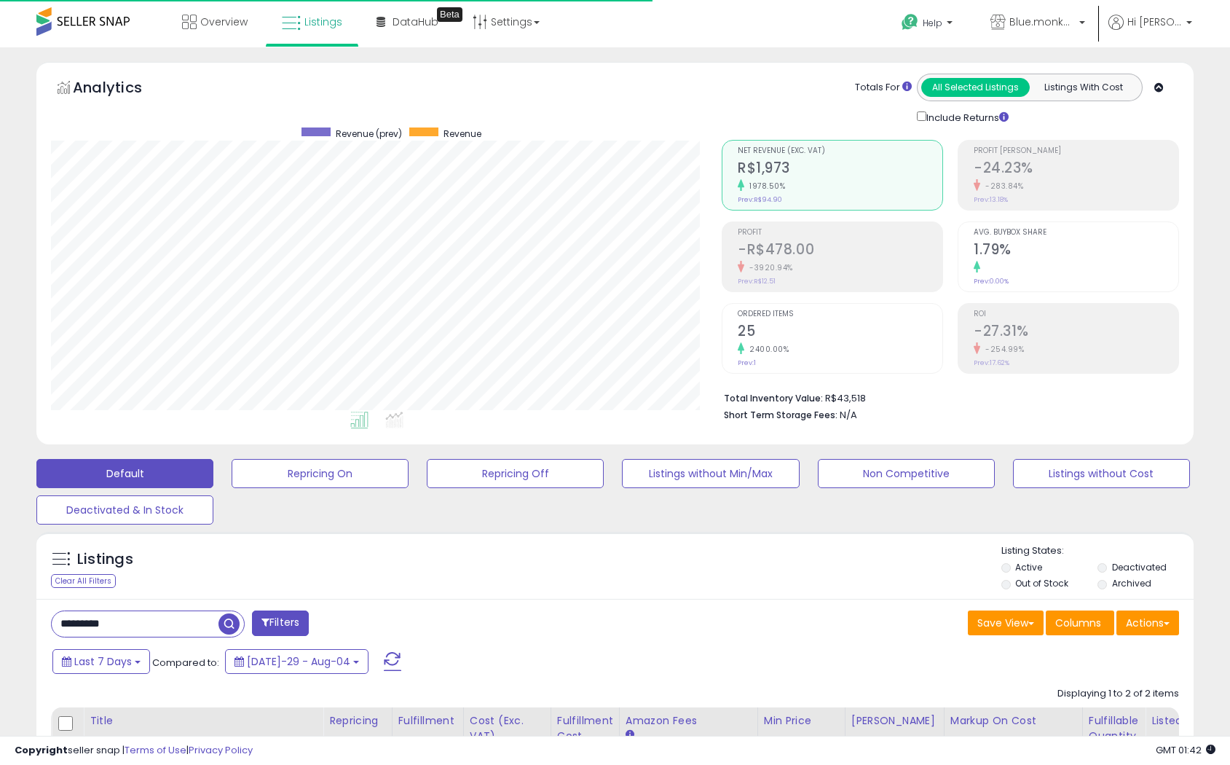 This screenshot has width=1230, height=765. I want to click on label: Deactivated, so click(1139, 567).